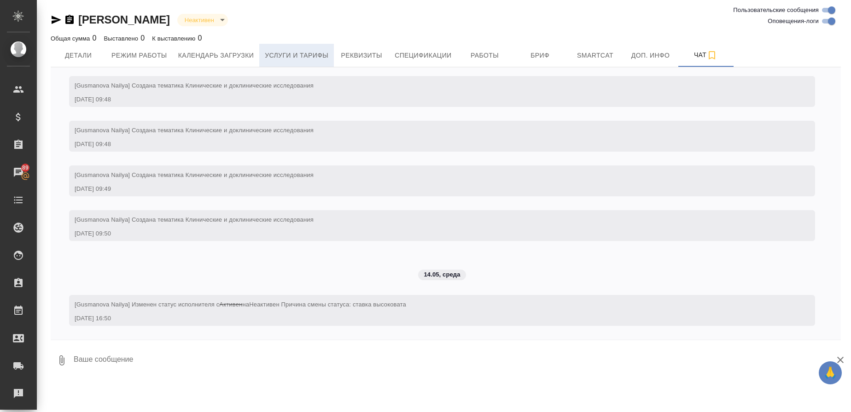 The width and height of the screenshot is (851, 412). What do you see at coordinates (264, 304) in the screenshot?
I see `span: Неактивен` at bounding box center [264, 304].